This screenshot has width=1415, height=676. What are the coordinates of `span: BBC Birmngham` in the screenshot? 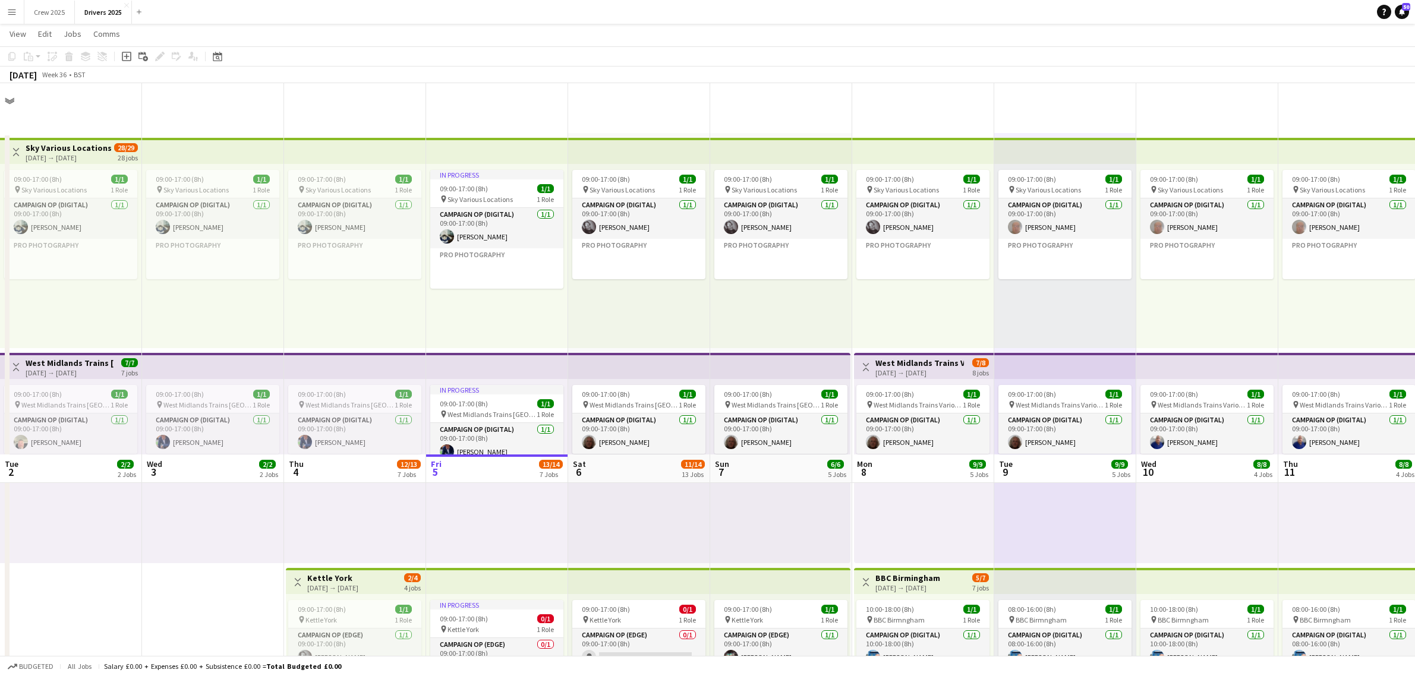 It's located at (899, 620).